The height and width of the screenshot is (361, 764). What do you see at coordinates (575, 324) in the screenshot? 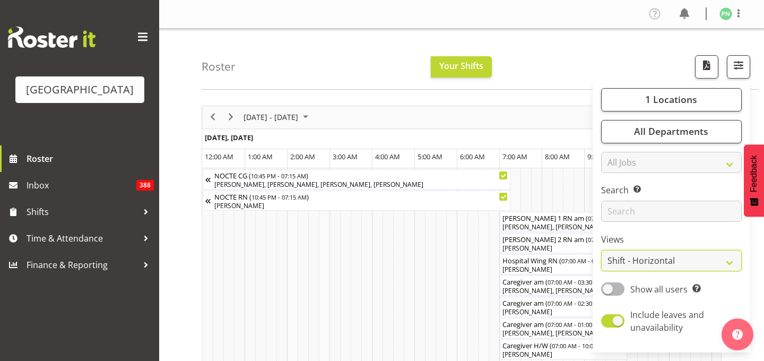
I see `span: 07:00 AM - 01:00 PM` at bounding box center [575, 324].